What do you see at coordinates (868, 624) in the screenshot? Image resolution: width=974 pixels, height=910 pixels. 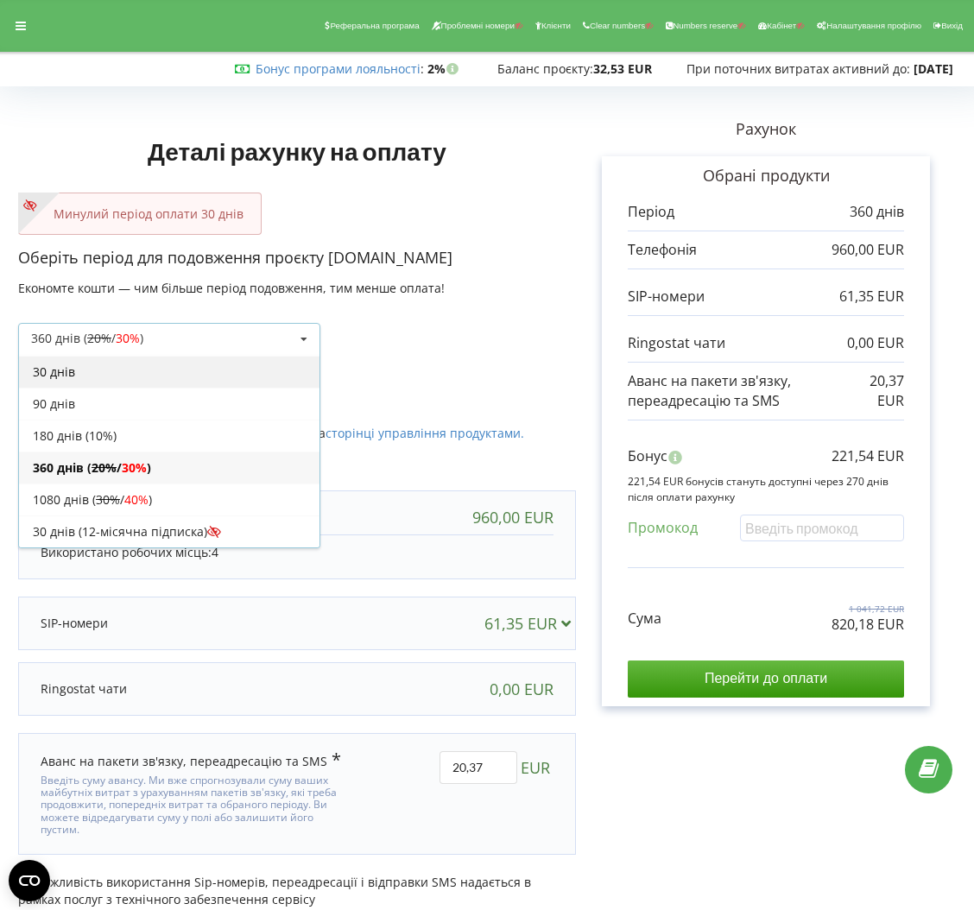 I see `p: 820,18 EUR` at bounding box center [868, 624].